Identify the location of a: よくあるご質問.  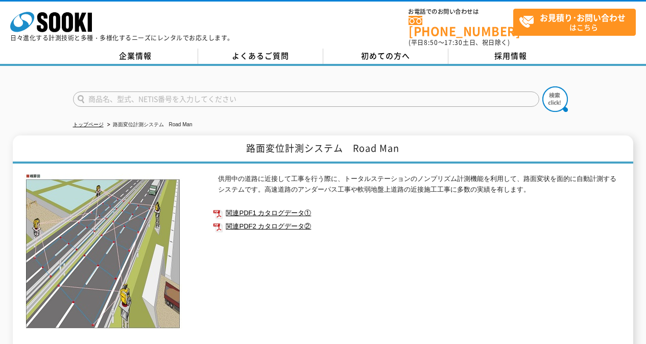
(261, 56).